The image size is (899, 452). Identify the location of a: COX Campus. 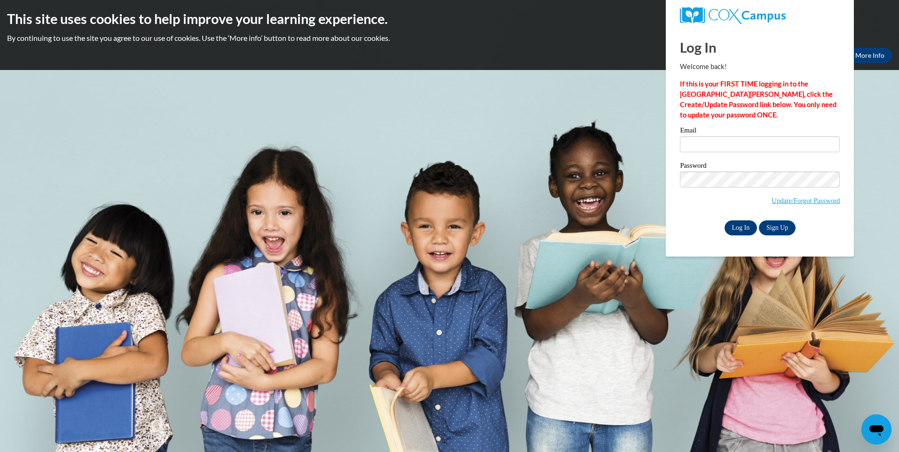
(760, 16).